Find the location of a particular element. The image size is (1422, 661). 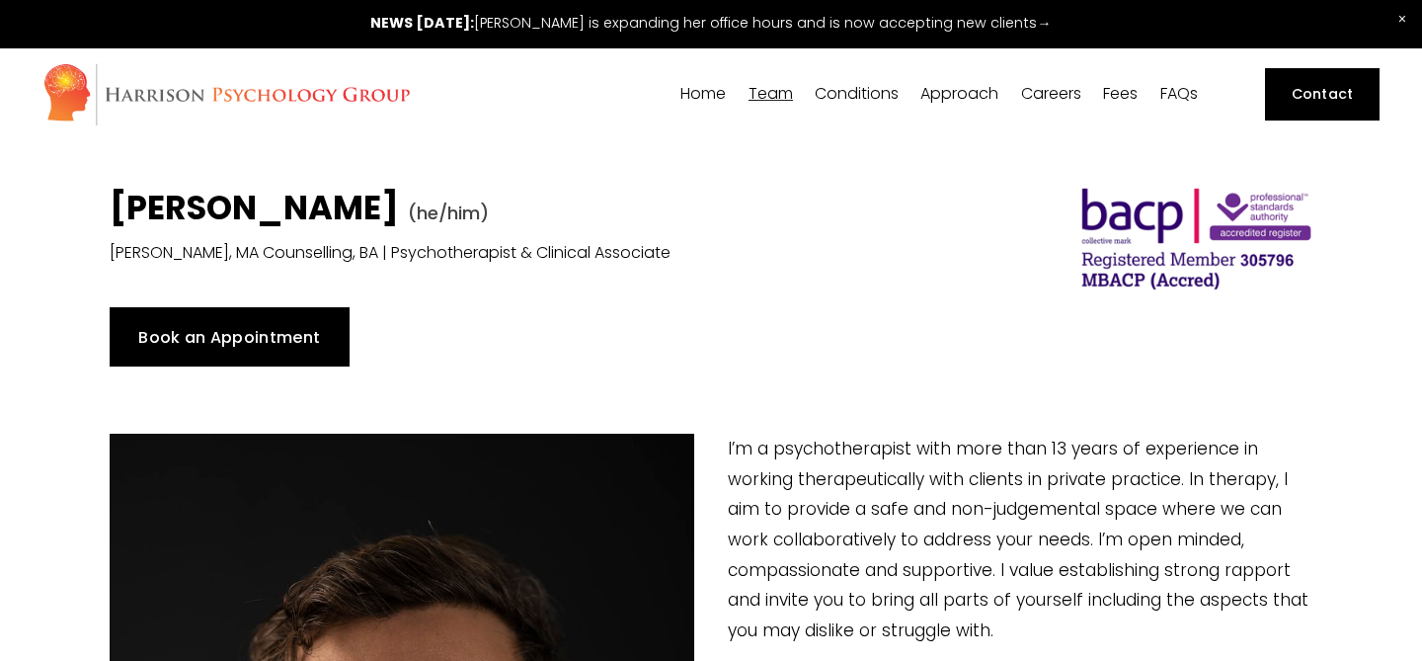

a: Book an Appointment is located at coordinates (229, 337).